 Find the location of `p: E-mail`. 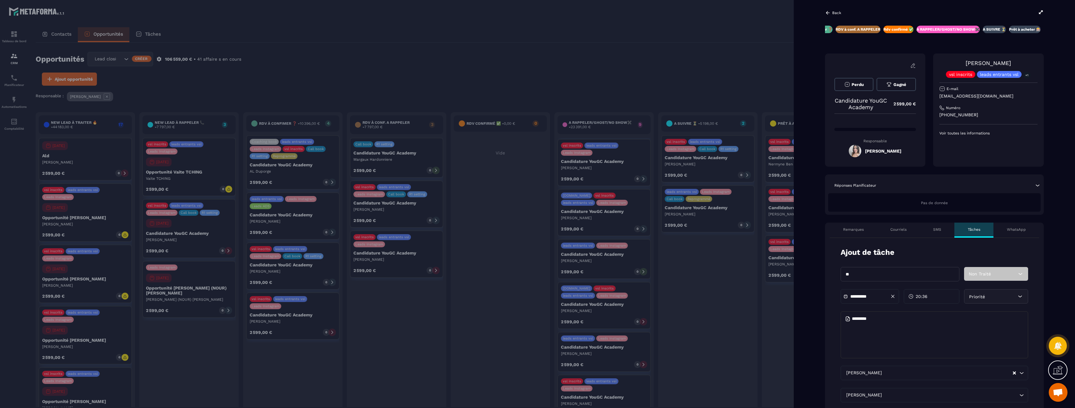

p: E-mail is located at coordinates (953, 89).